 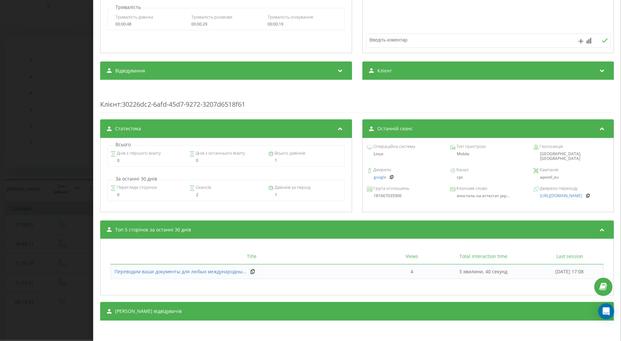 What do you see at coordinates (153, 230) in the screenshot?
I see `span: Топ 5 сторінок за останні 30 днів` at bounding box center [153, 230].